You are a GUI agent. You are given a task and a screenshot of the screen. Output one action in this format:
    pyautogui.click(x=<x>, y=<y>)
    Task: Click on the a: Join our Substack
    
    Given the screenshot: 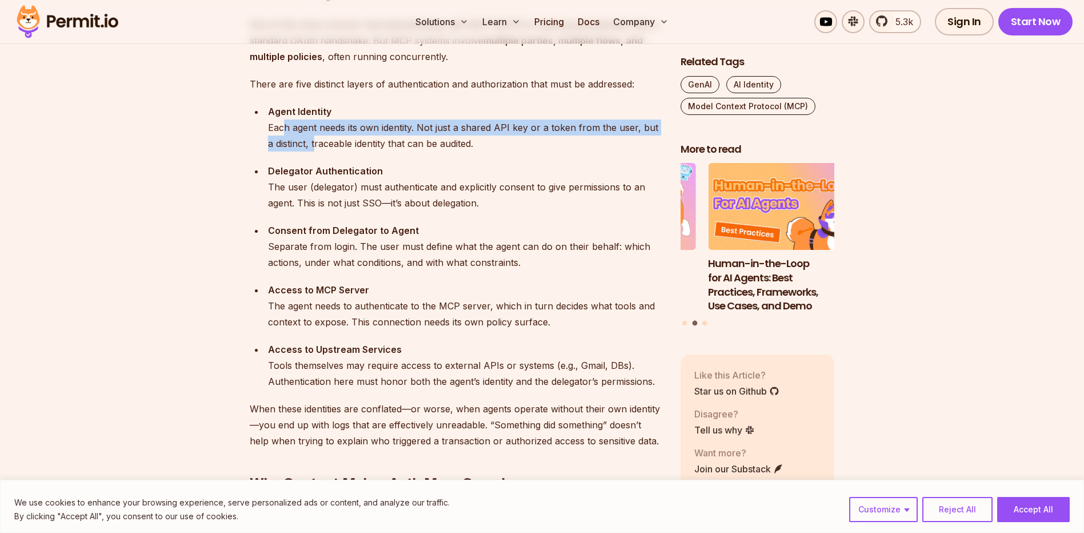 What is the action you would take?
    pyautogui.click(x=739, y=469)
    